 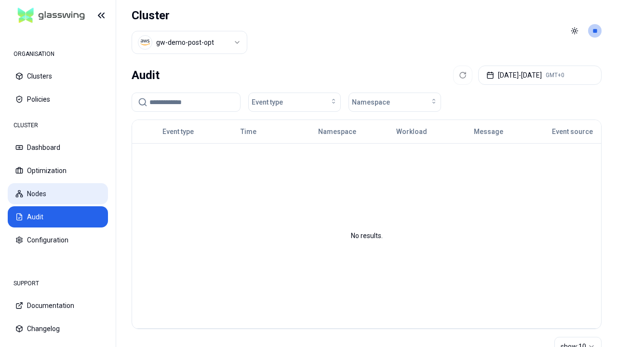 What do you see at coordinates (366, 236) in the screenshot?
I see `td: No results.` at bounding box center [366, 236].